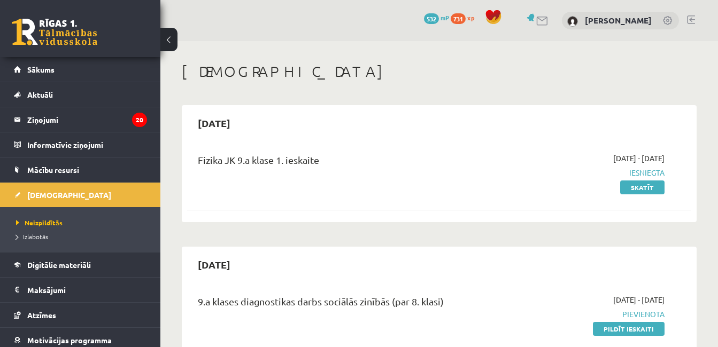 Image resolution: width=718 pixels, height=347 pixels. Describe the element at coordinates (139, 120) in the screenshot. I see `i: 20` at that location.